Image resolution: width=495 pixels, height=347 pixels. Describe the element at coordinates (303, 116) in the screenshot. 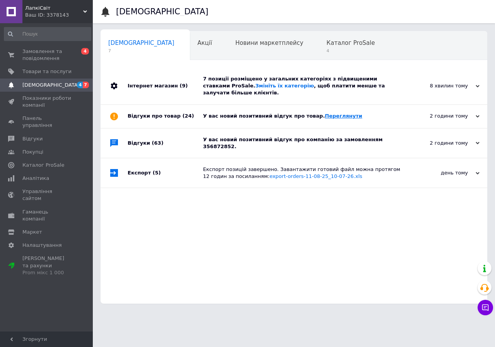

I see `div: У вас новий позитивний відгук про товар.` at that location.